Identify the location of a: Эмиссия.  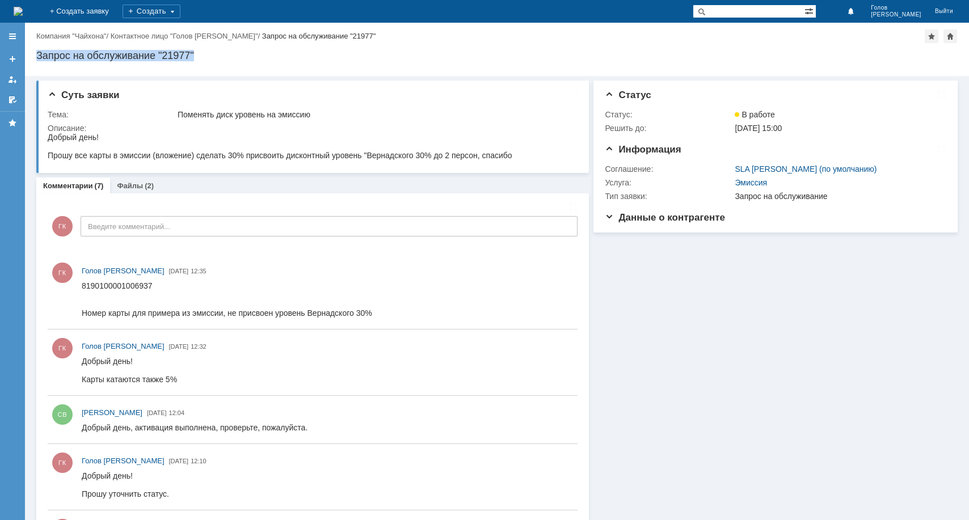
(750, 183).